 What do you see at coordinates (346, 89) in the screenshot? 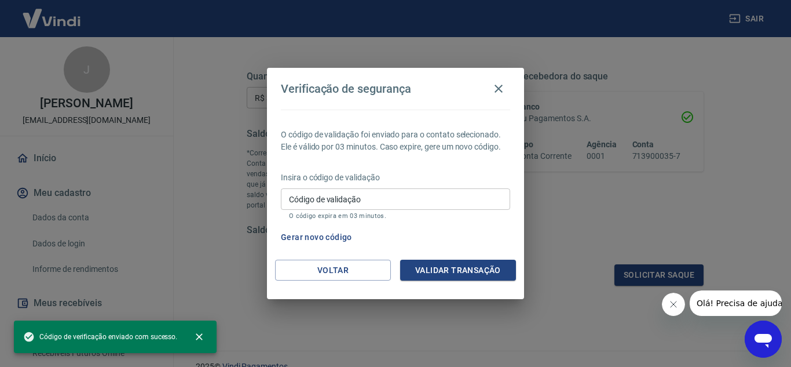
I see `h4: Verificação de segurança` at bounding box center [346, 89].